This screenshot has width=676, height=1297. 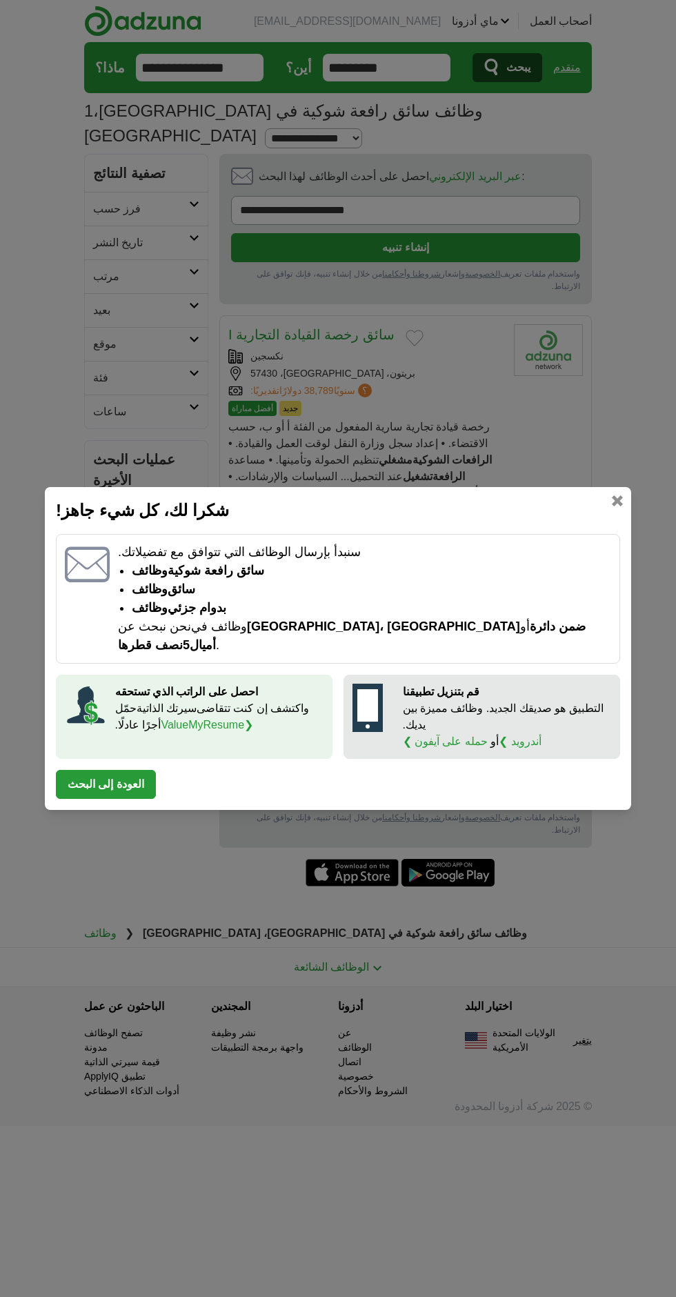 What do you see at coordinates (186, 645) in the screenshot?
I see `font: 5` at bounding box center [186, 645].